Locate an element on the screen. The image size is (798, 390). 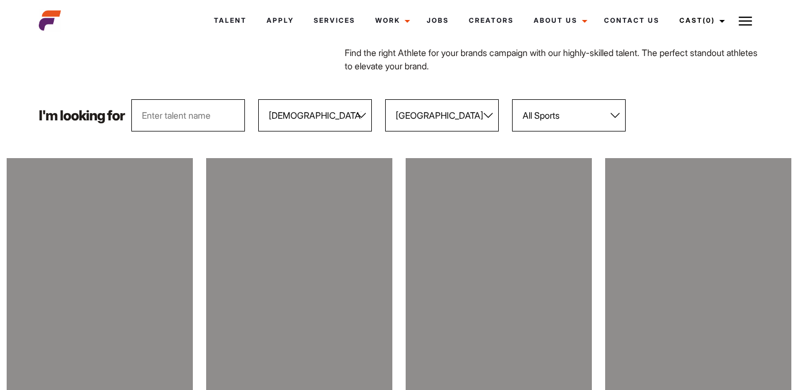
input: Enter talent name is located at coordinates (188, 115).